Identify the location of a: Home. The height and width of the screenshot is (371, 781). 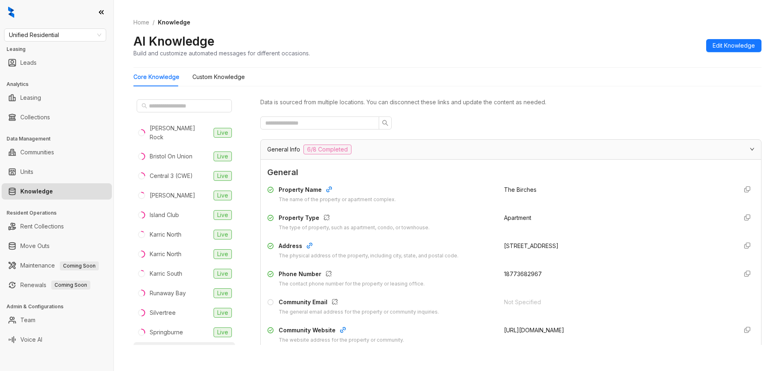
(141, 22).